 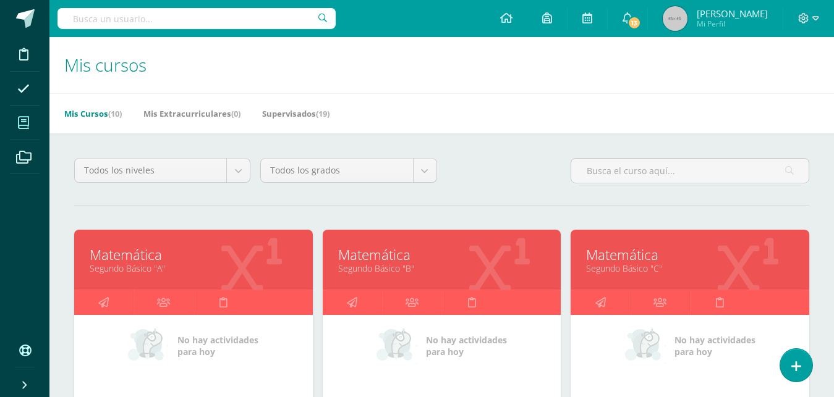 I want to click on span: Mi Perfil, so click(x=732, y=23).